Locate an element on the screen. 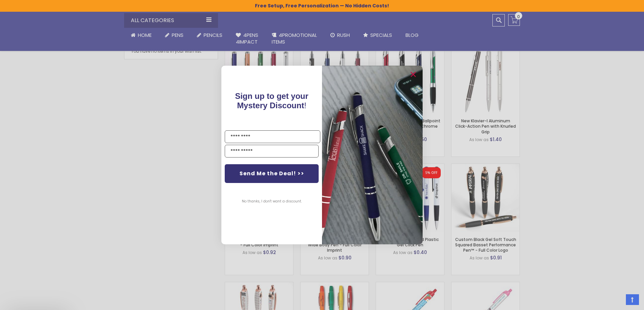 The height and width of the screenshot is (310, 644). button: Close dialog is located at coordinates (413, 74).